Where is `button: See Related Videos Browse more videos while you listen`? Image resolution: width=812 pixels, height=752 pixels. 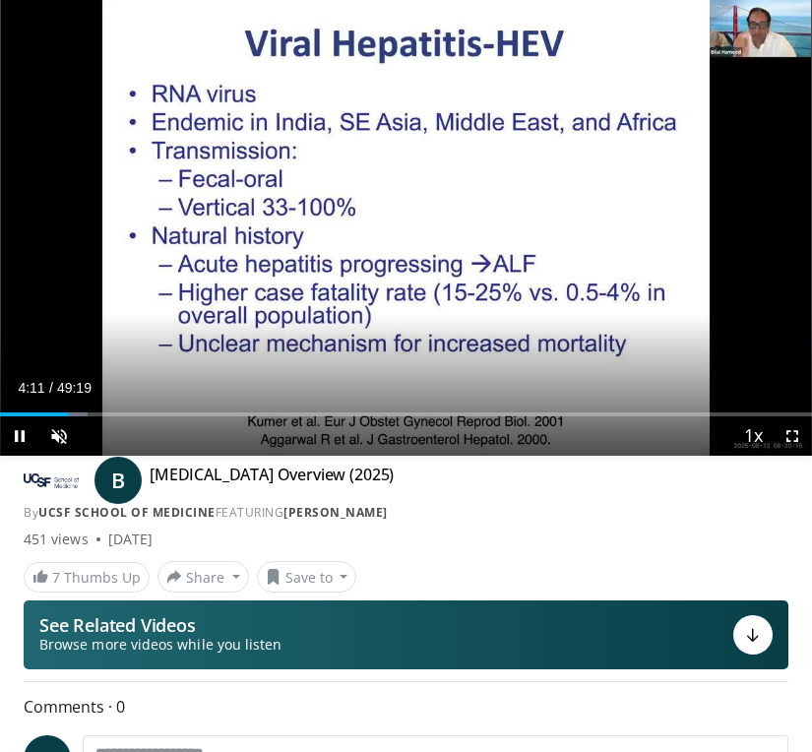 button: See Related Videos Browse more videos while you listen is located at coordinates (405, 635).